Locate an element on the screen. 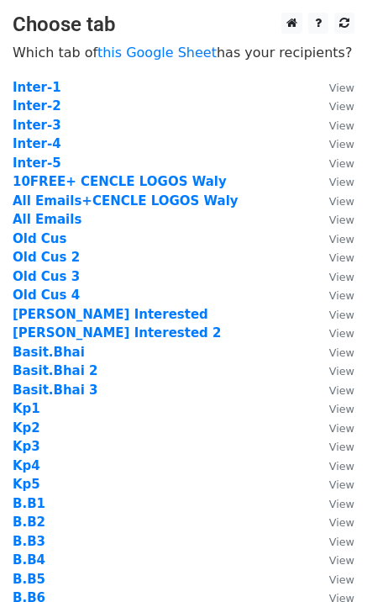 This screenshot has width=367, height=602. a: Old Cus 3 is located at coordinates (46, 276).